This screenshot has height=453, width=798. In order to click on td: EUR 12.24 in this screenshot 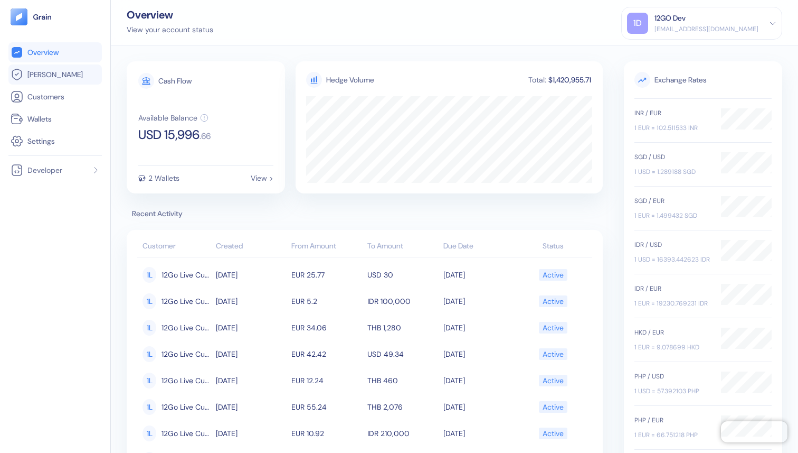, I will do `click(327, 380)`.